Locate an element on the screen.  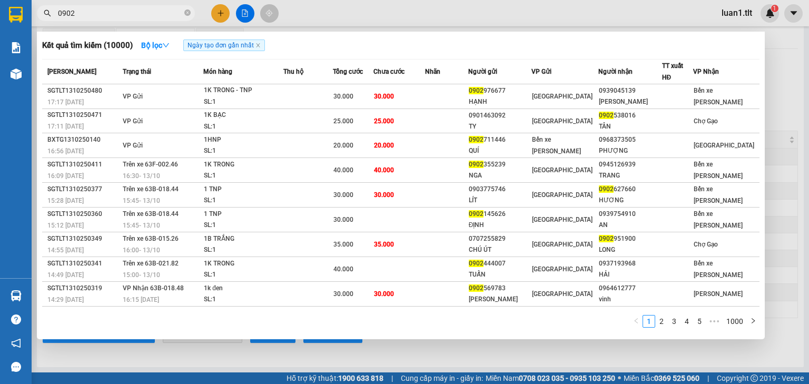
div: HƯƠNG is located at coordinates (630, 200).